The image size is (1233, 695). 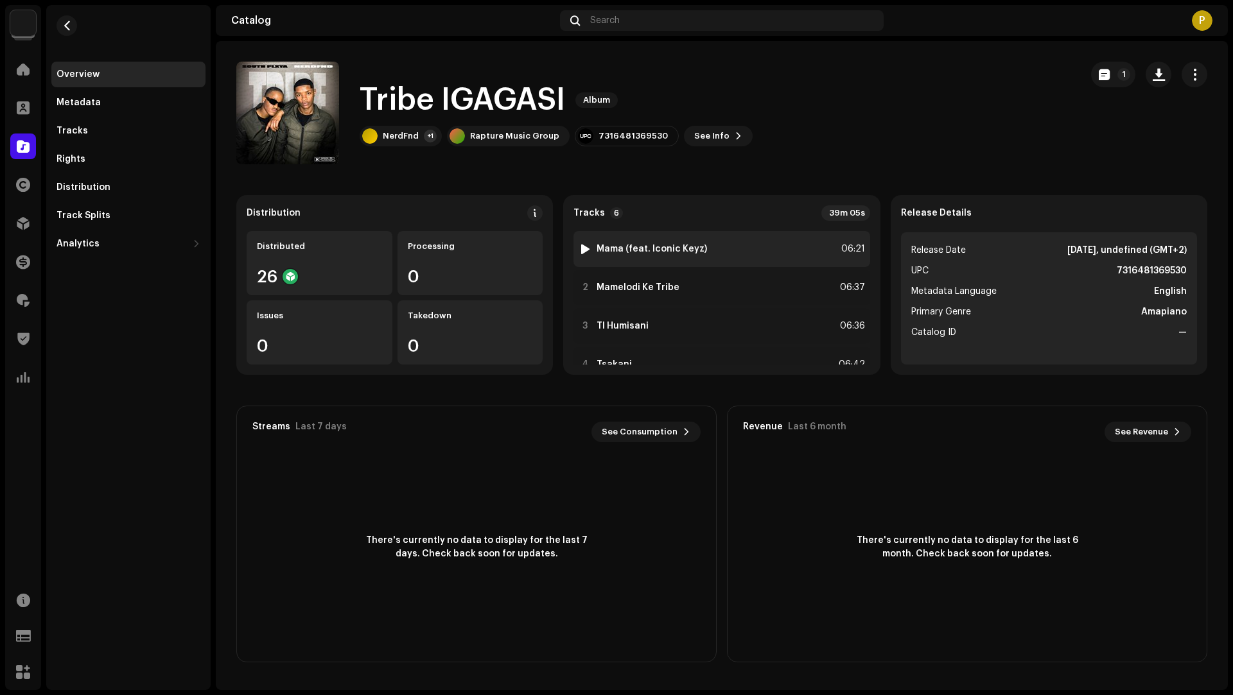 I want to click on div: Catalog, so click(x=393, y=21).